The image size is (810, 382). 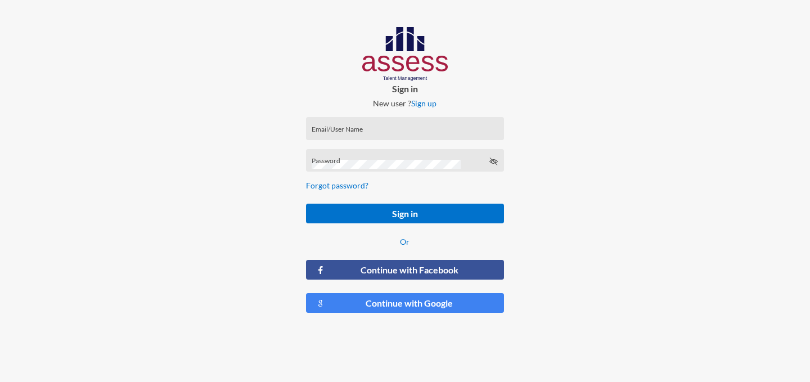 What do you see at coordinates (405, 54) in the screenshot?
I see `img: AssessLogoo.svg` at bounding box center [405, 54].